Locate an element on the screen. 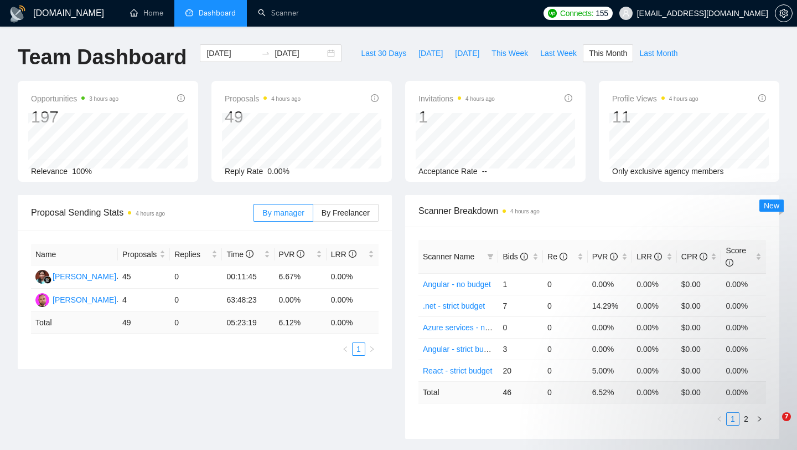 The height and width of the screenshot is (450, 797). a: homeHome is located at coordinates (147, 13).